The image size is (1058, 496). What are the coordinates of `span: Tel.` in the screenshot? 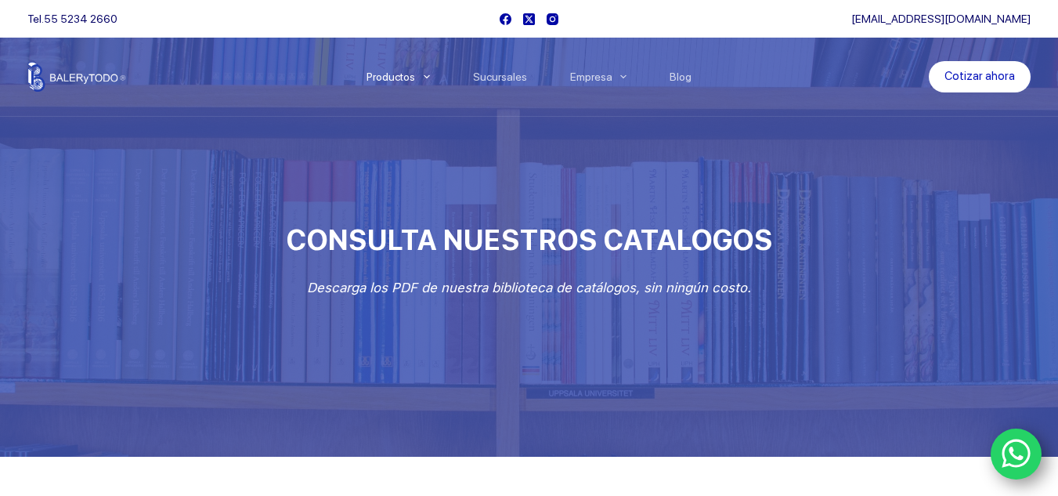 It's located at (72, 19).